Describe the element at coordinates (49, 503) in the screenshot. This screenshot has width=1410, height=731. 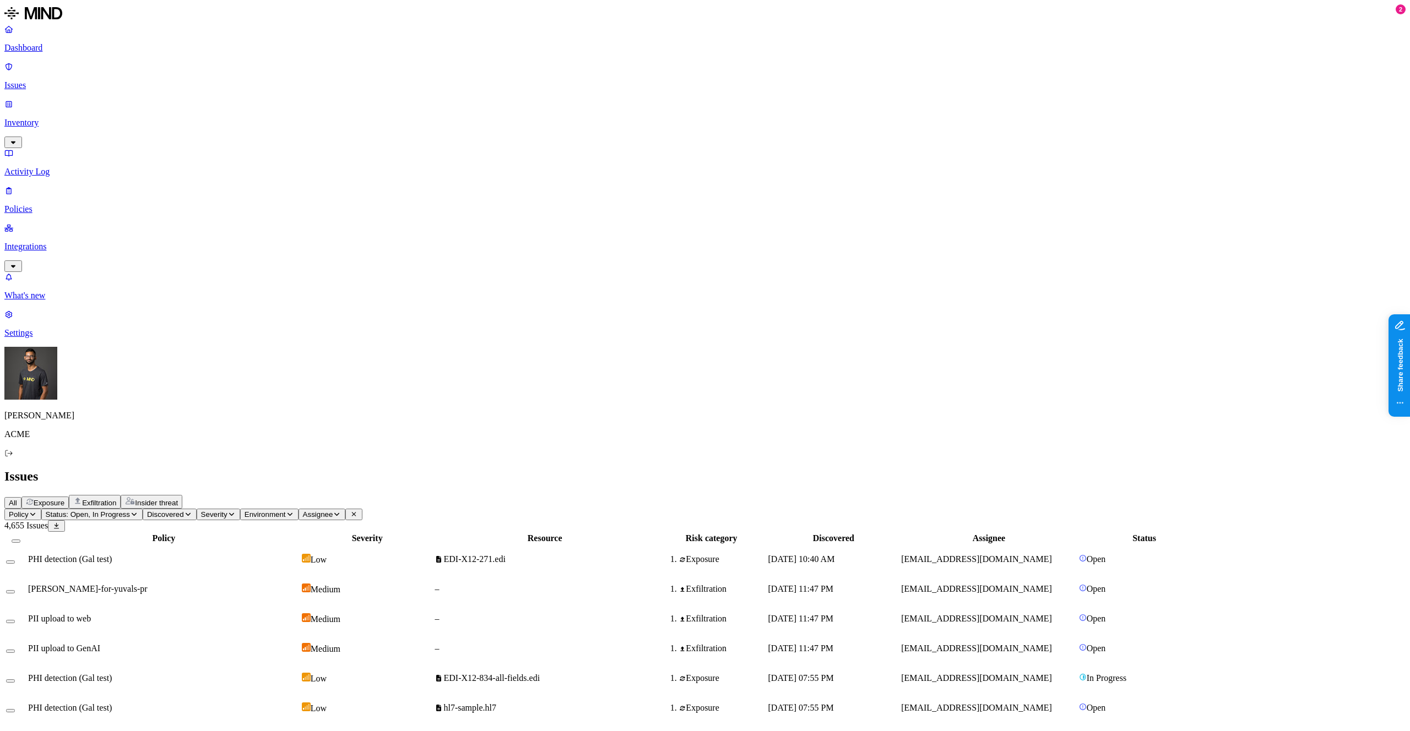
I see `span: Exposure` at that location.